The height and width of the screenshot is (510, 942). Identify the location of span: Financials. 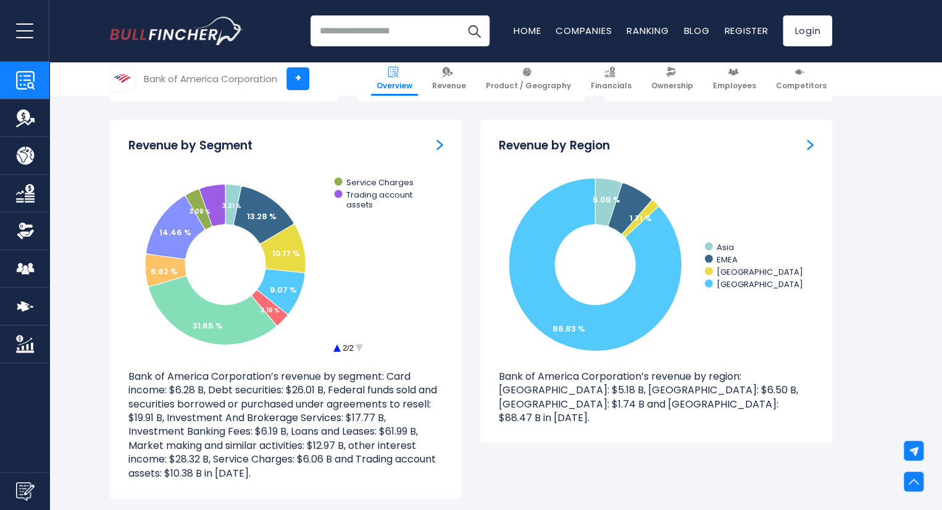
(611, 86).